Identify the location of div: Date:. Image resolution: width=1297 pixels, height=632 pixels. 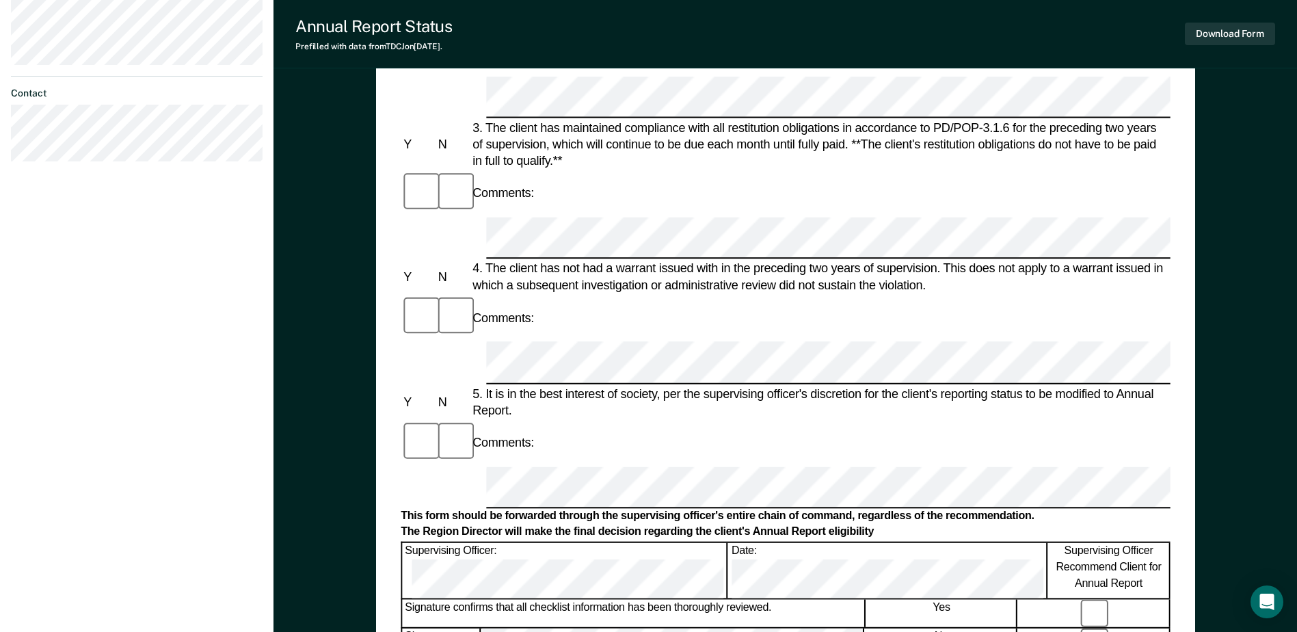
(887, 570).